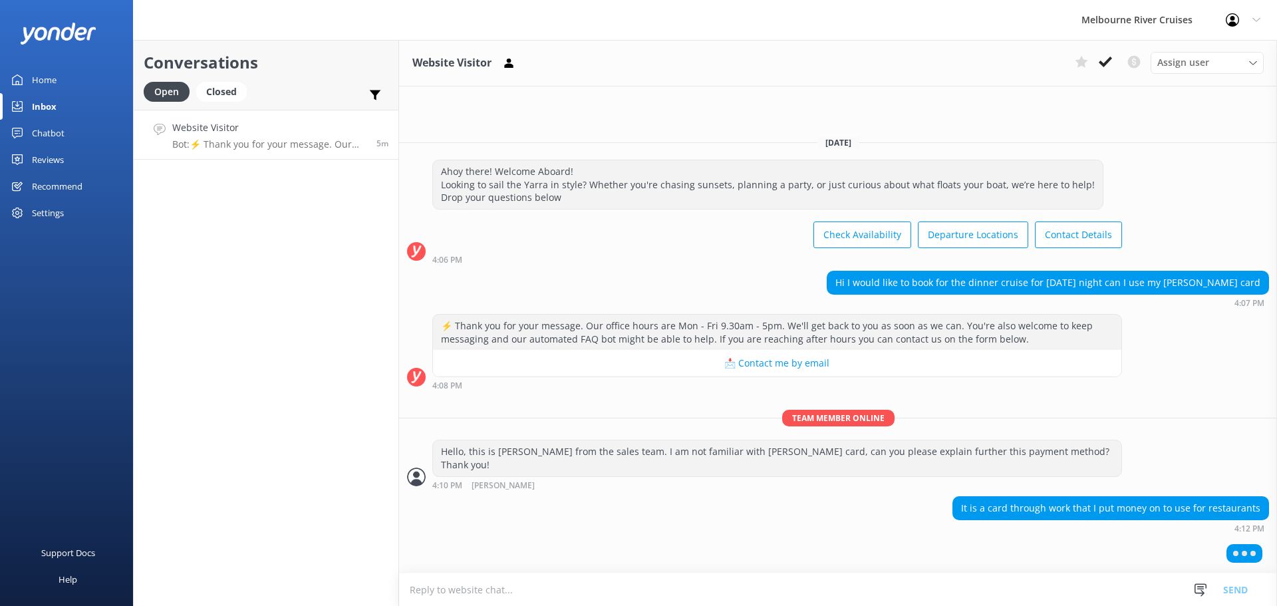 The height and width of the screenshot is (606, 1277). I want to click on button: Departure Locations, so click(973, 235).